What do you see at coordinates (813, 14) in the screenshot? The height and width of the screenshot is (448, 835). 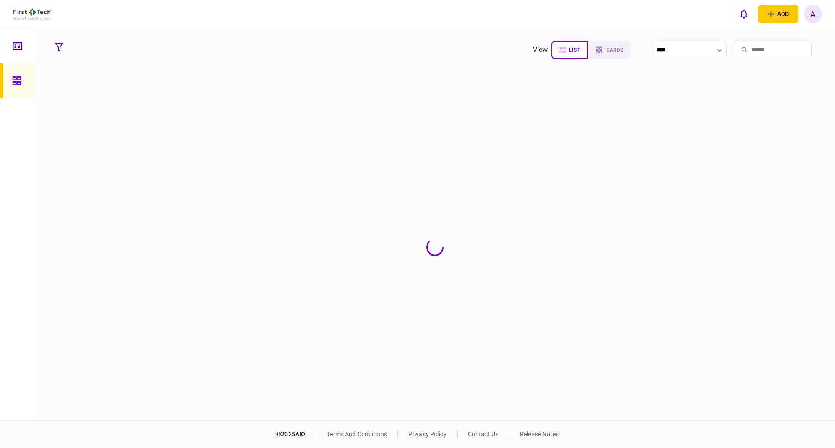 I see `button: A` at bounding box center [813, 14].